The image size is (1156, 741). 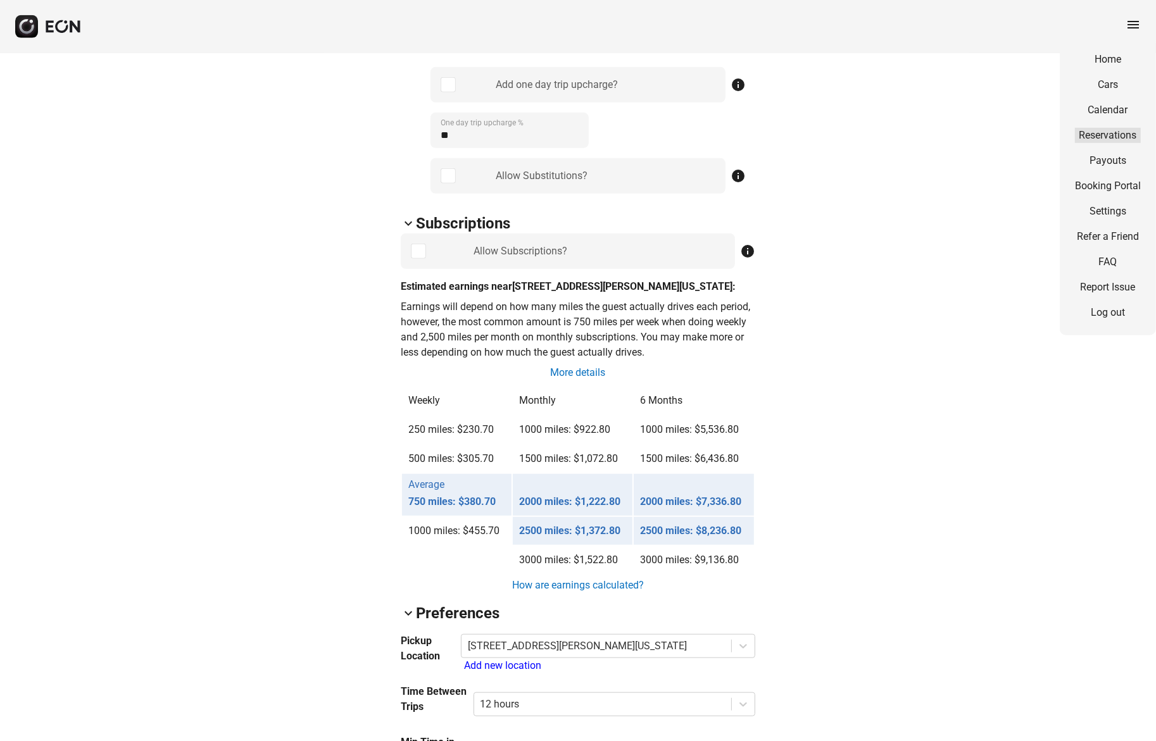 What do you see at coordinates (573, 531) in the screenshot?
I see `td: 2500 miles: $1,372.80` at bounding box center [573, 531].